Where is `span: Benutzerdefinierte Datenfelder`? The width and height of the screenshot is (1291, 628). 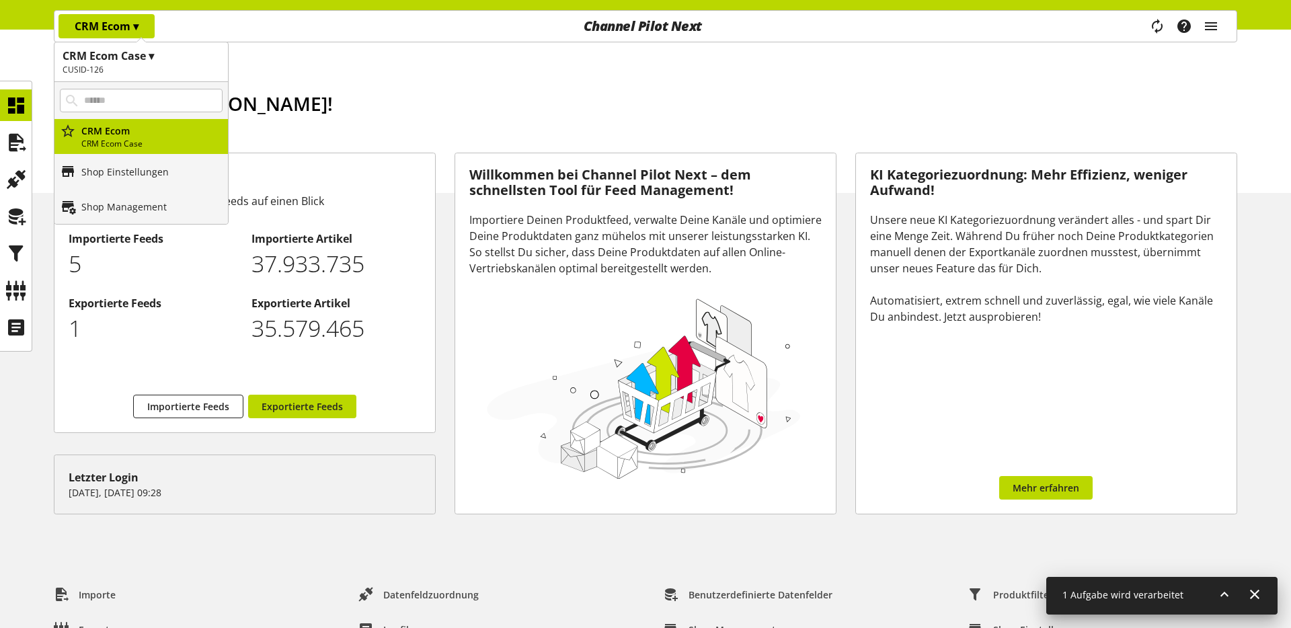 span: Benutzerdefinierte Datenfelder is located at coordinates (761, 595).